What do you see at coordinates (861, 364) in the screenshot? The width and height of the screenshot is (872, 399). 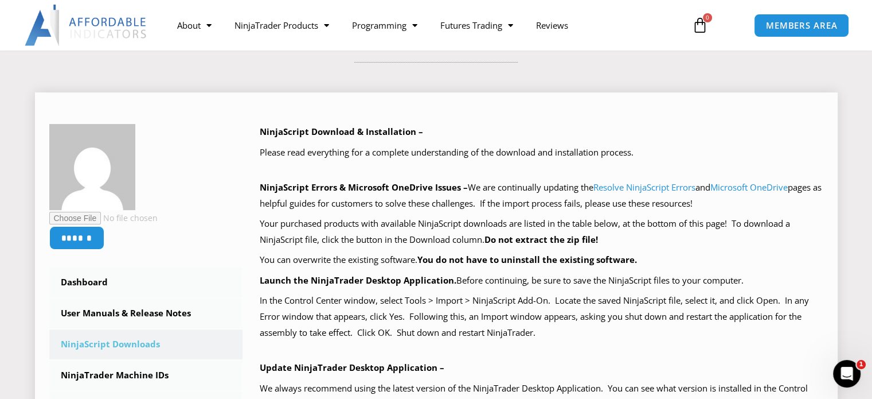 I see `span: 1` at bounding box center [861, 364].